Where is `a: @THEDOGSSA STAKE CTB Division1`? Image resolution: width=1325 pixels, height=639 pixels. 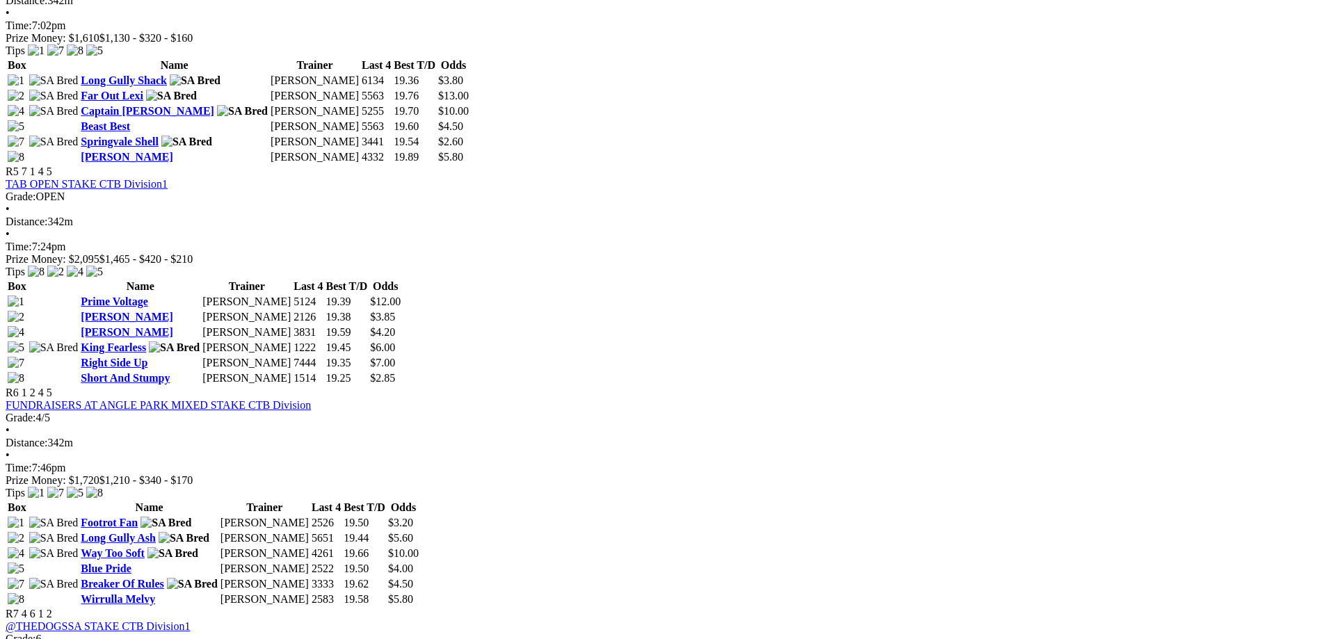 a: @THEDOGSSA STAKE CTB Division1 is located at coordinates (97, 626).